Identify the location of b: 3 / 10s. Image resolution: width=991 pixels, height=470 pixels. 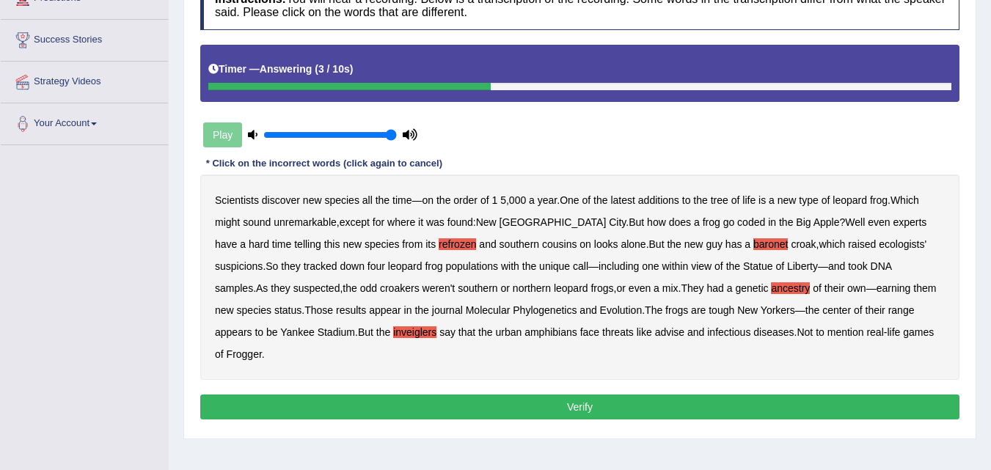
(334, 69).